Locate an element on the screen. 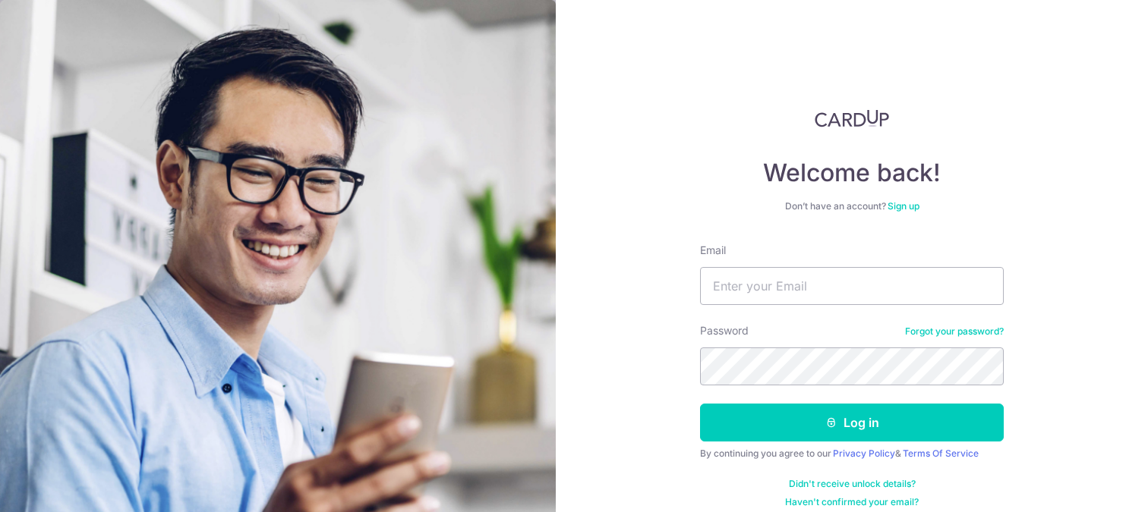 This screenshot has width=1148, height=512. img: CardUp Logo is located at coordinates (852, 118).